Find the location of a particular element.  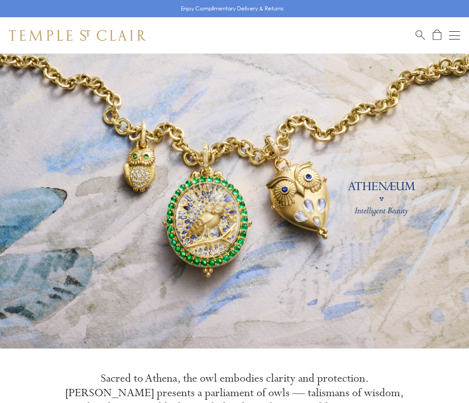

a: Search is located at coordinates (420, 35).